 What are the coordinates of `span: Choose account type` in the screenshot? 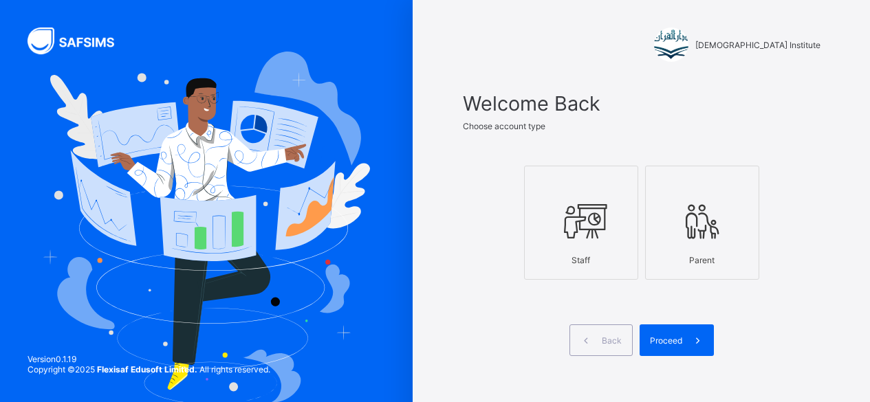 It's located at (504, 126).